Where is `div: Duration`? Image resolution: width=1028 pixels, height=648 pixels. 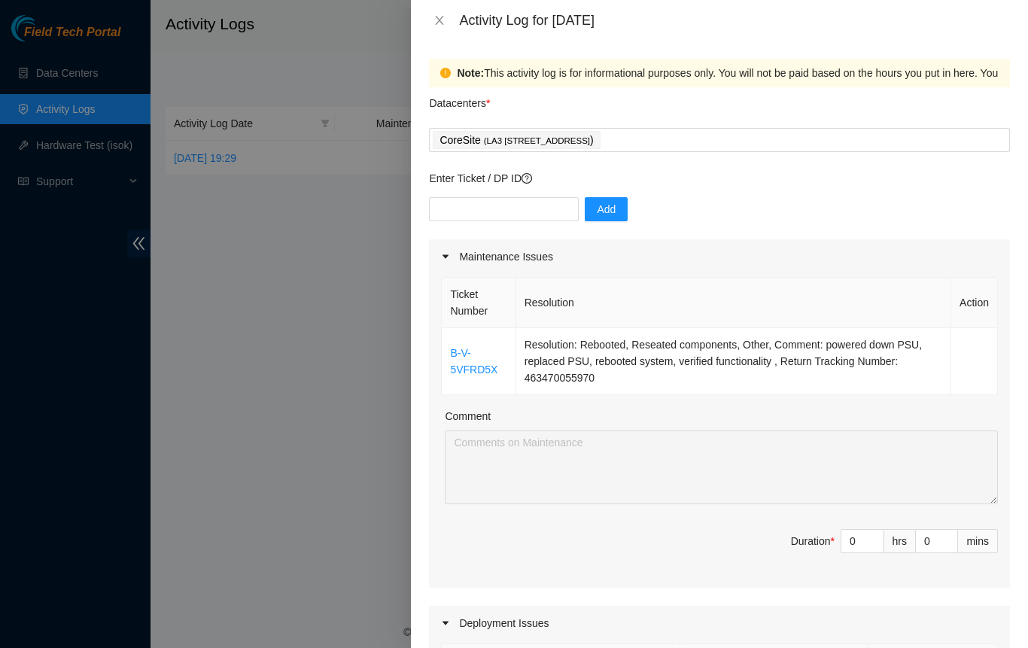
div: Duration is located at coordinates (813, 541).